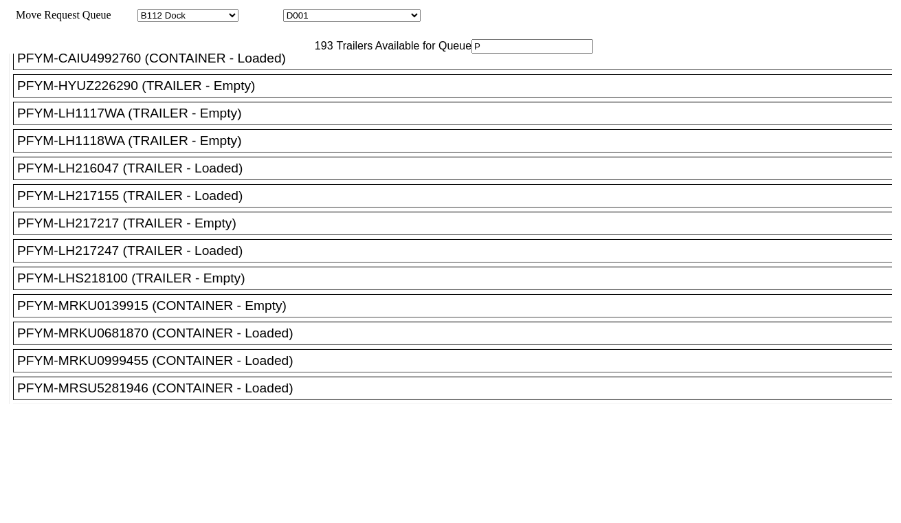 The image size is (901, 523). What do you see at coordinates (458, 361) in the screenshot?
I see `div: PFYM-MRKU0999455 (CONTAINER - Loaded)` at bounding box center [458, 361].